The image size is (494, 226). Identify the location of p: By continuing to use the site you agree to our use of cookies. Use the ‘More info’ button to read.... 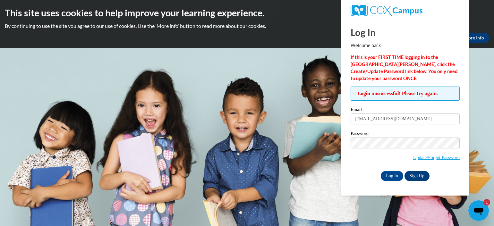
(247, 26).